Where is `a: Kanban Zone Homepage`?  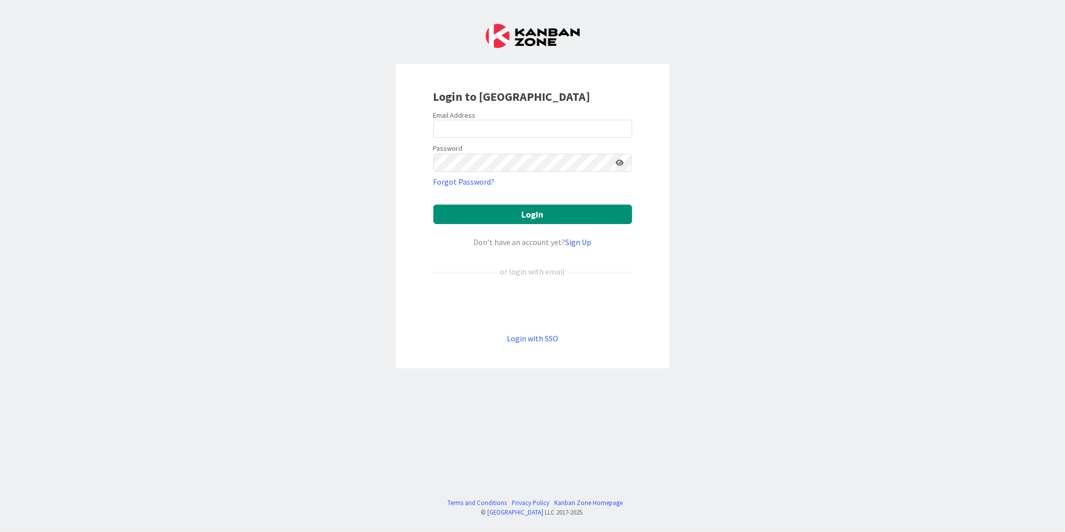
a: Kanban Zone Homepage is located at coordinates (588, 503).